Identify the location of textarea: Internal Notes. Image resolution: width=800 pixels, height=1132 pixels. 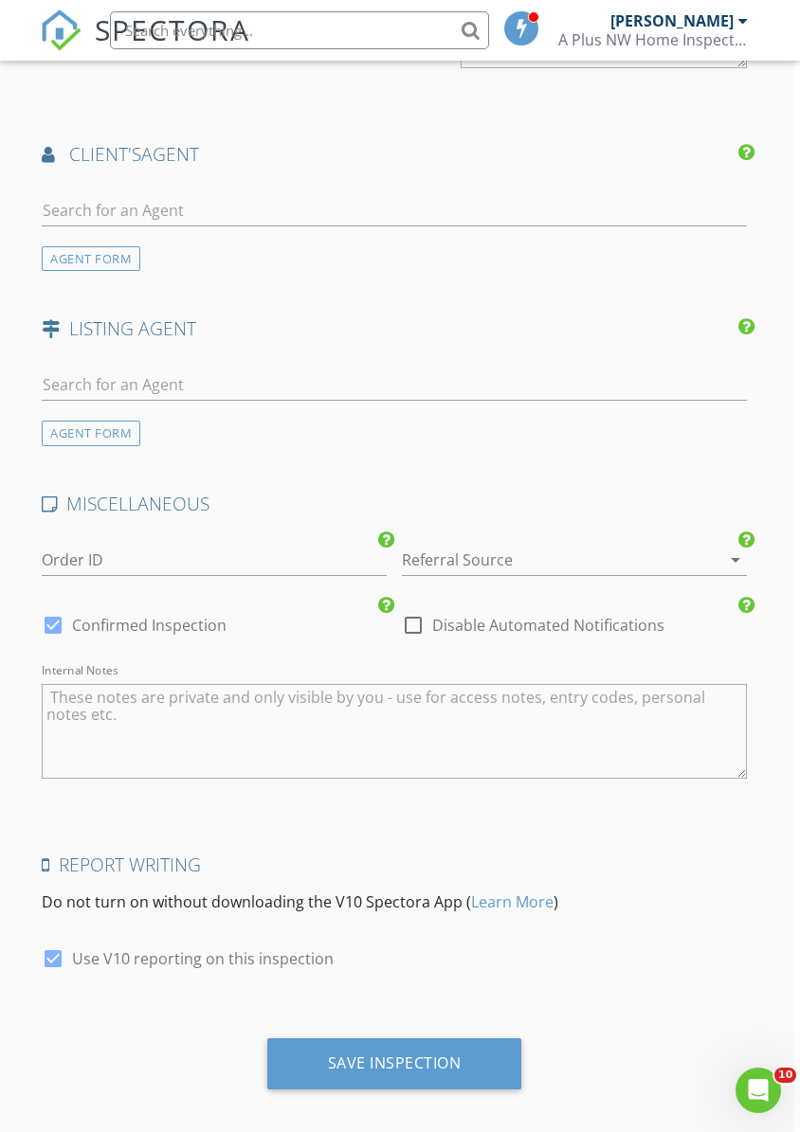
(394, 732).